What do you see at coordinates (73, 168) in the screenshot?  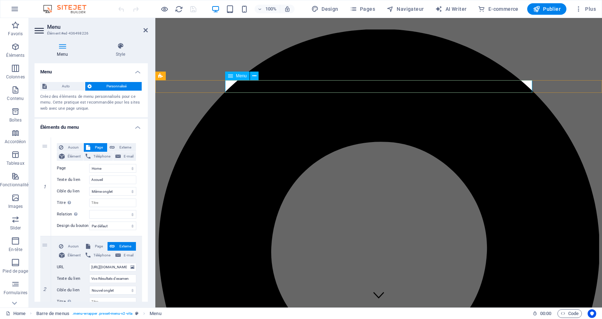 I see `label: Page` at bounding box center [73, 168].